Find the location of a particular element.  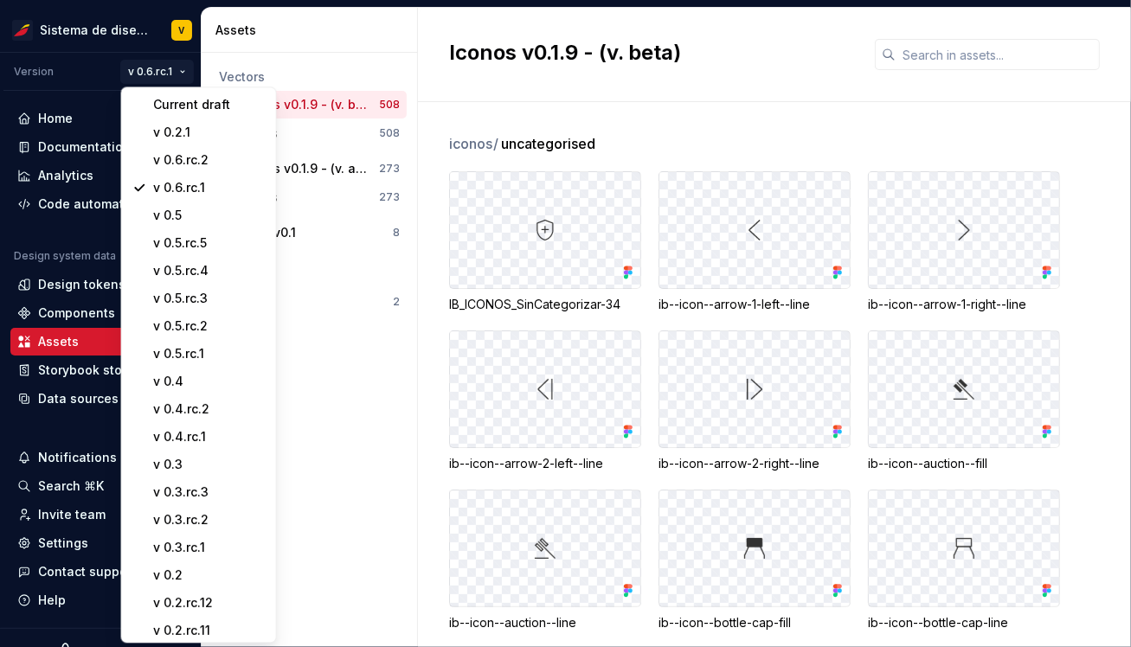

div: v 0.5.rc.4 is located at coordinates (209, 271).